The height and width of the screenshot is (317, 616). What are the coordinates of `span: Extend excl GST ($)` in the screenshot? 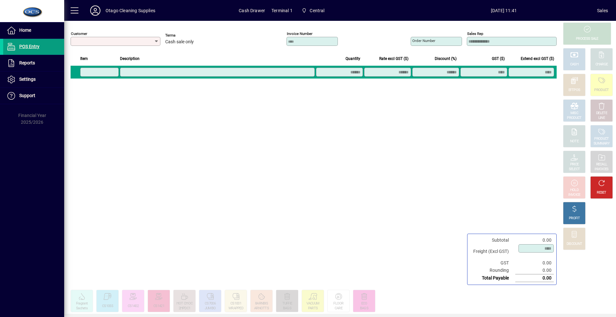 It's located at (538, 59).